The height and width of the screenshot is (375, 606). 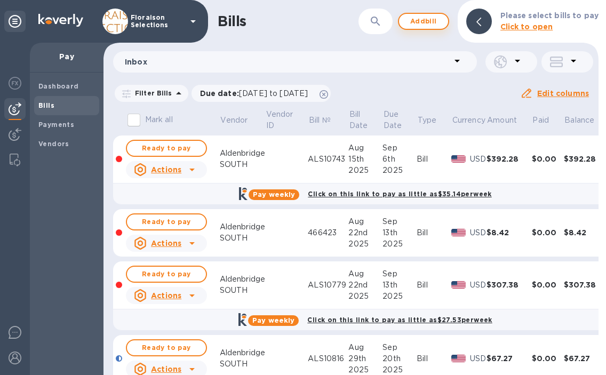 I want to click on p: Due date :, so click(x=257, y=93).